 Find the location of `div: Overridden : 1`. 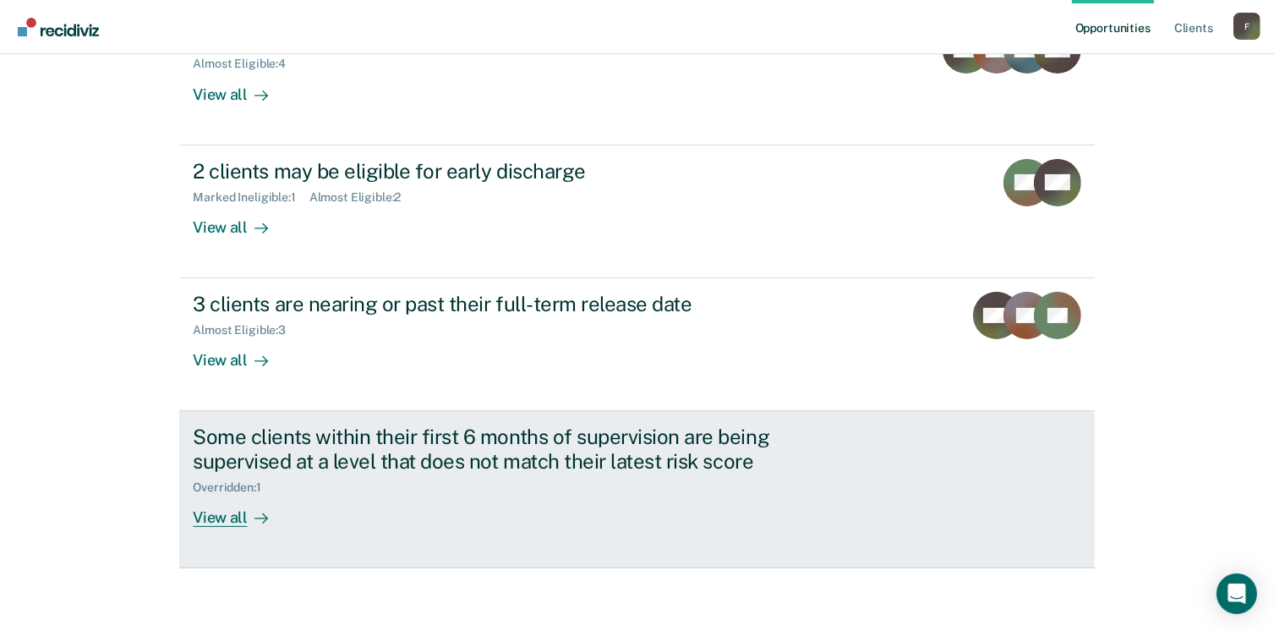

div: Overridden : 1 is located at coordinates (233, 487).